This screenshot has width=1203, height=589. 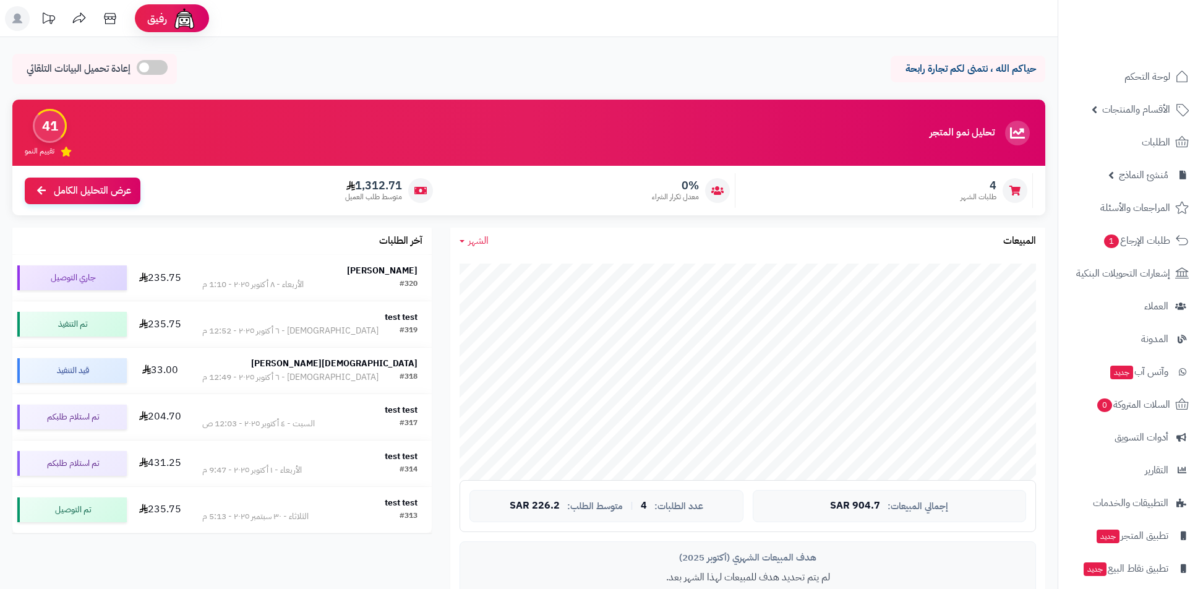 What do you see at coordinates (1157, 470) in the screenshot?
I see `span: التقارير` at bounding box center [1157, 470].